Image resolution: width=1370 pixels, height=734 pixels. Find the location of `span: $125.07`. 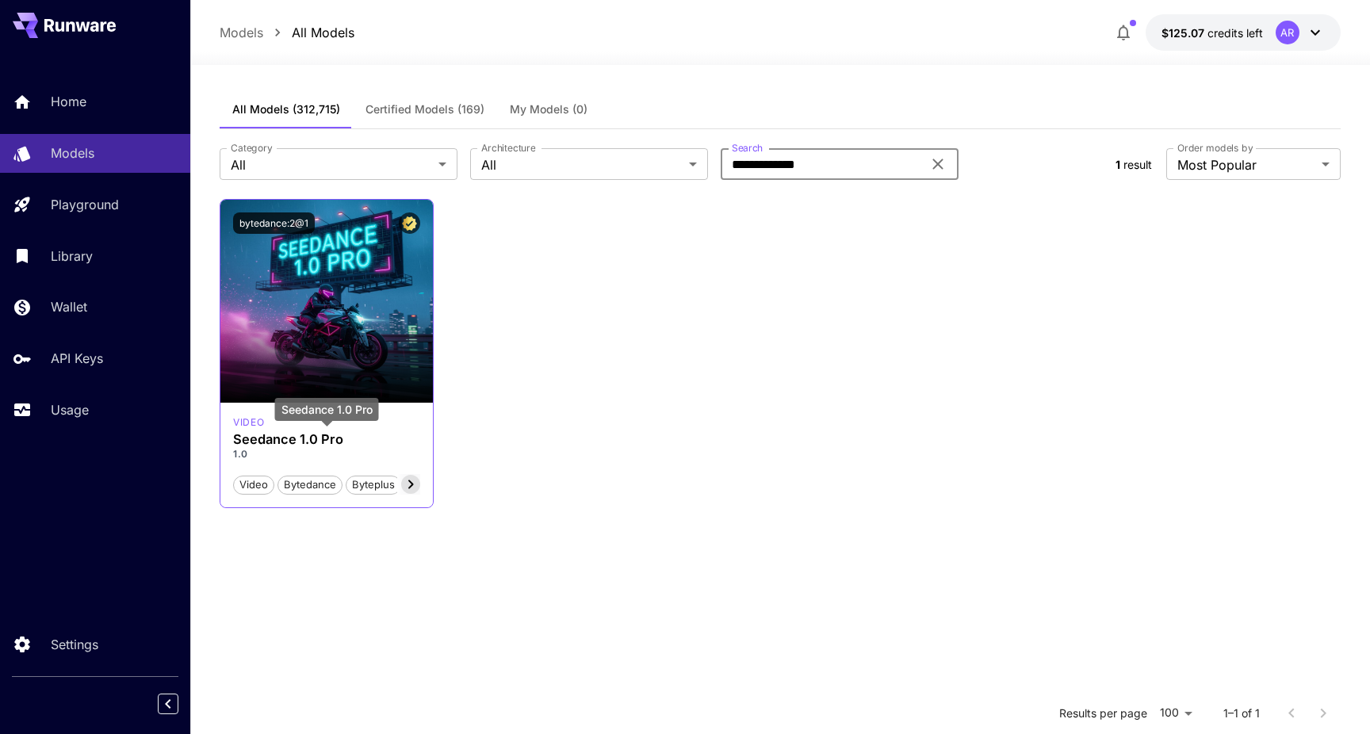

span: $125.07 is located at coordinates (1185, 33).